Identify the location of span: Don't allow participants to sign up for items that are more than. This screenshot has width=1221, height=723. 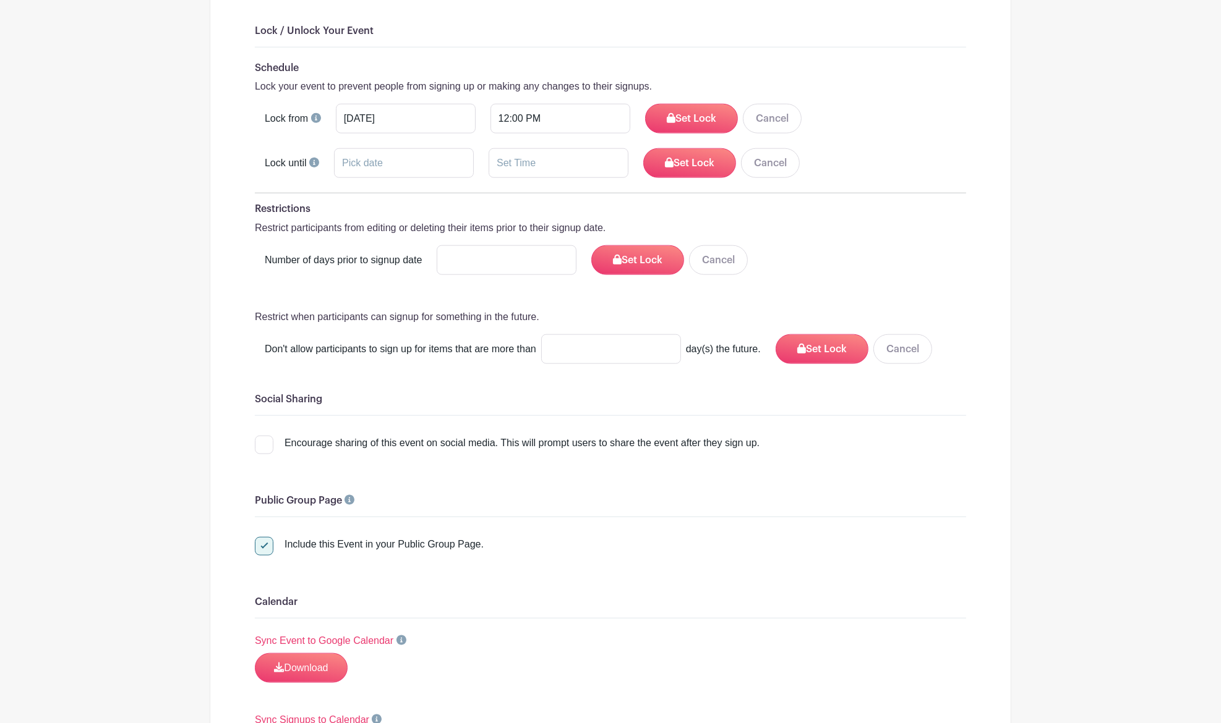
(400, 349).